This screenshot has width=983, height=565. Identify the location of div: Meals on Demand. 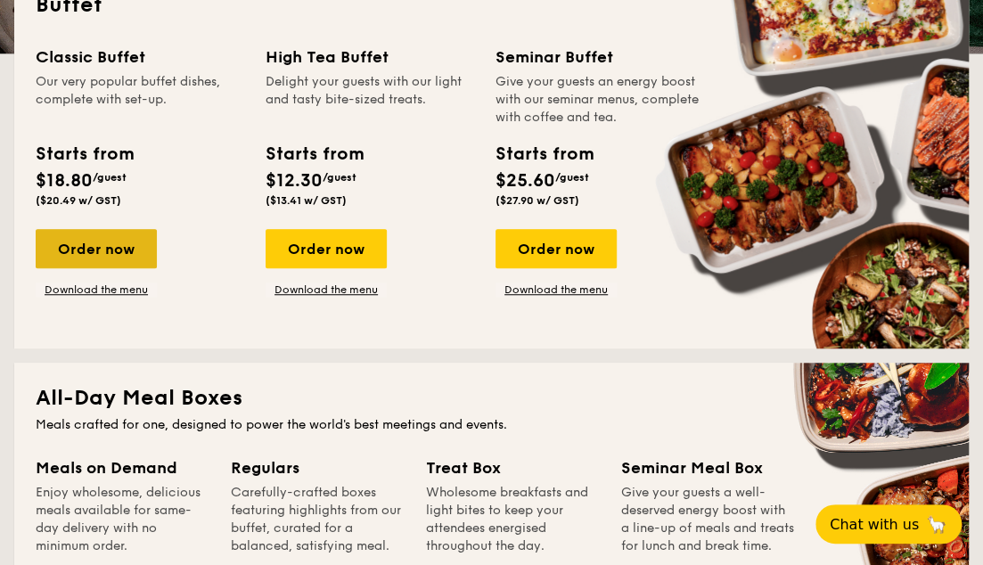
(122, 468).